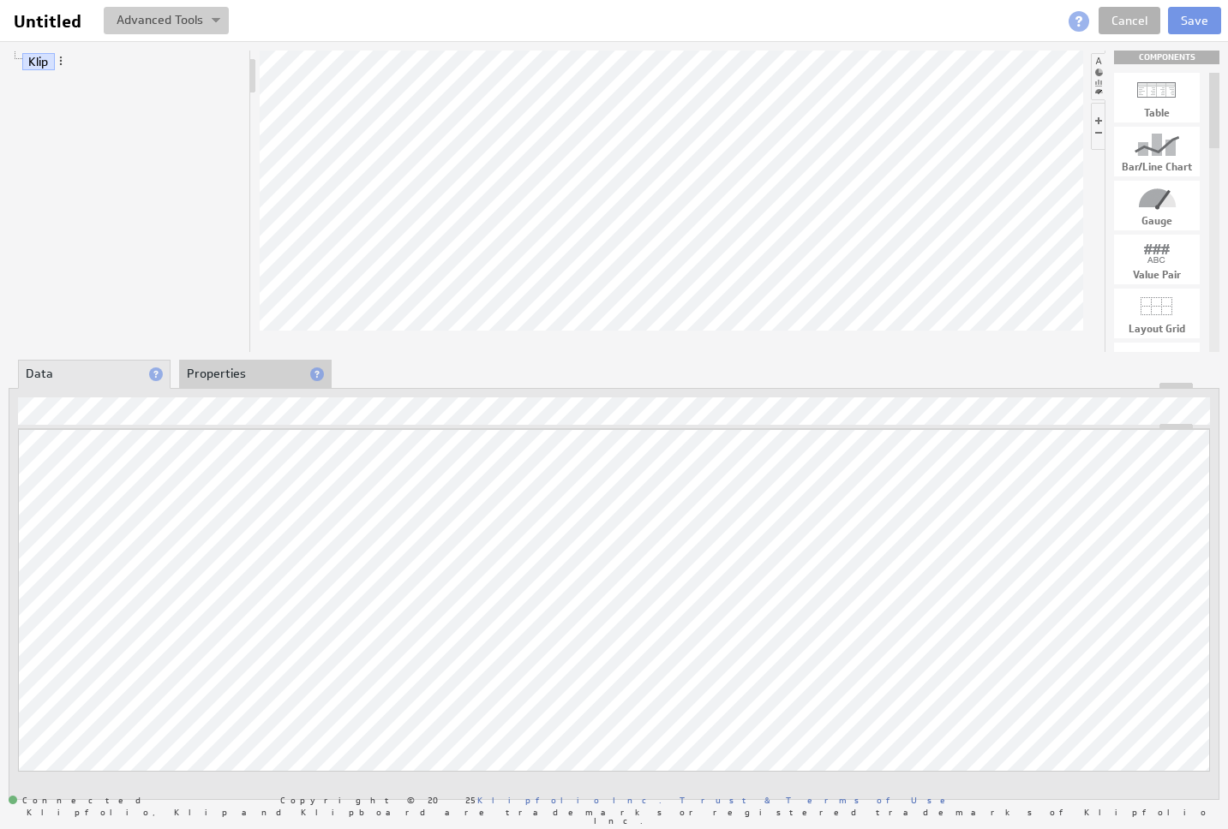  Describe the element at coordinates (255, 374) in the screenshot. I see `li: Properties` at that location.